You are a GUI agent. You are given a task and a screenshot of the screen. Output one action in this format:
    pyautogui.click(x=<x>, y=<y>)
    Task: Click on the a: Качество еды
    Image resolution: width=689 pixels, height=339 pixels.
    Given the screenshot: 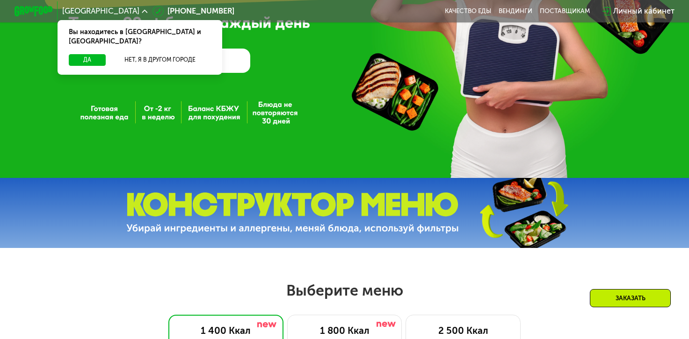 What is the action you would take?
    pyautogui.click(x=468, y=11)
    